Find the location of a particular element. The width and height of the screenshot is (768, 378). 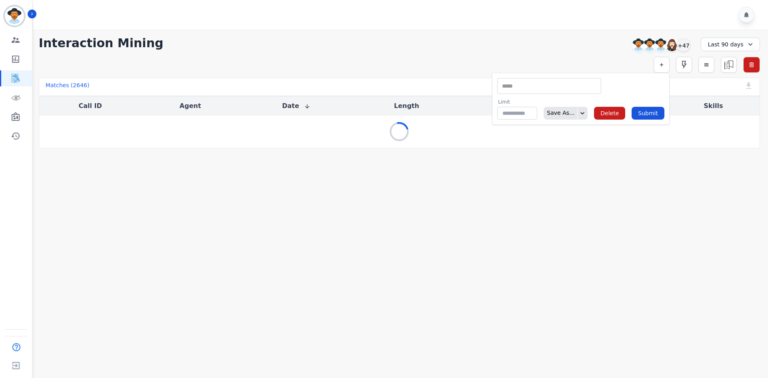

div: Matches ( 2646 ) is located at coordinates (68, 87).